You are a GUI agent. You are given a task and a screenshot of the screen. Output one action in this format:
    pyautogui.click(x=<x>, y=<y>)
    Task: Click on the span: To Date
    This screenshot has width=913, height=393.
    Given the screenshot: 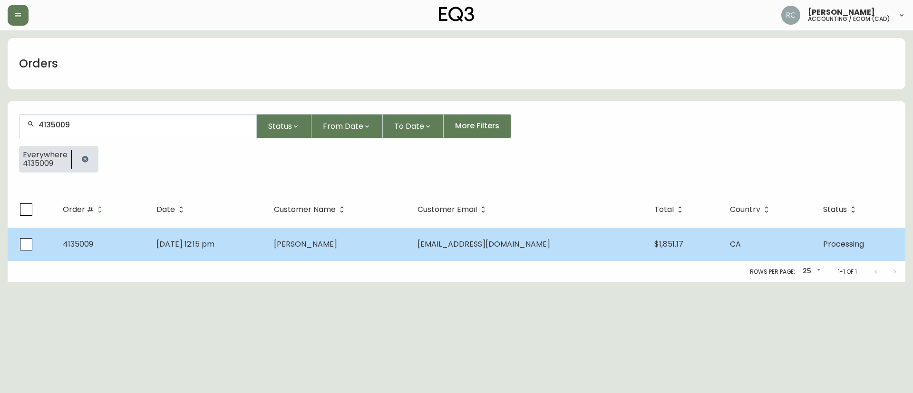 What is the action you would take?
    pyautogui.click(x=409, y=126)
    